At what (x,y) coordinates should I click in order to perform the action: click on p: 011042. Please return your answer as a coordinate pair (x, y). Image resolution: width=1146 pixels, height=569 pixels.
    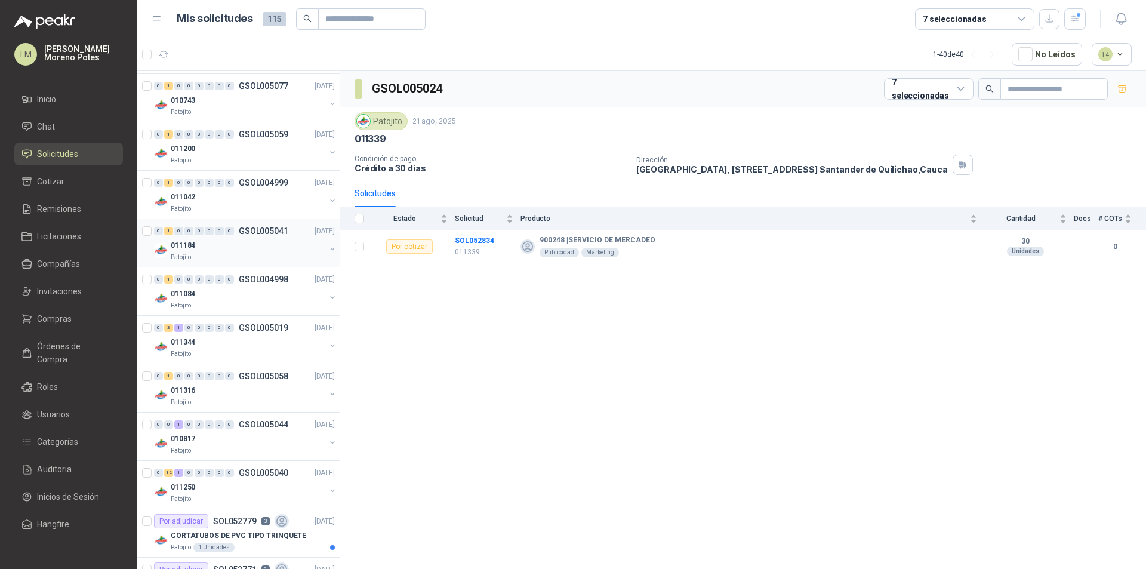
    Looking at the image, I should click on (183, 197).